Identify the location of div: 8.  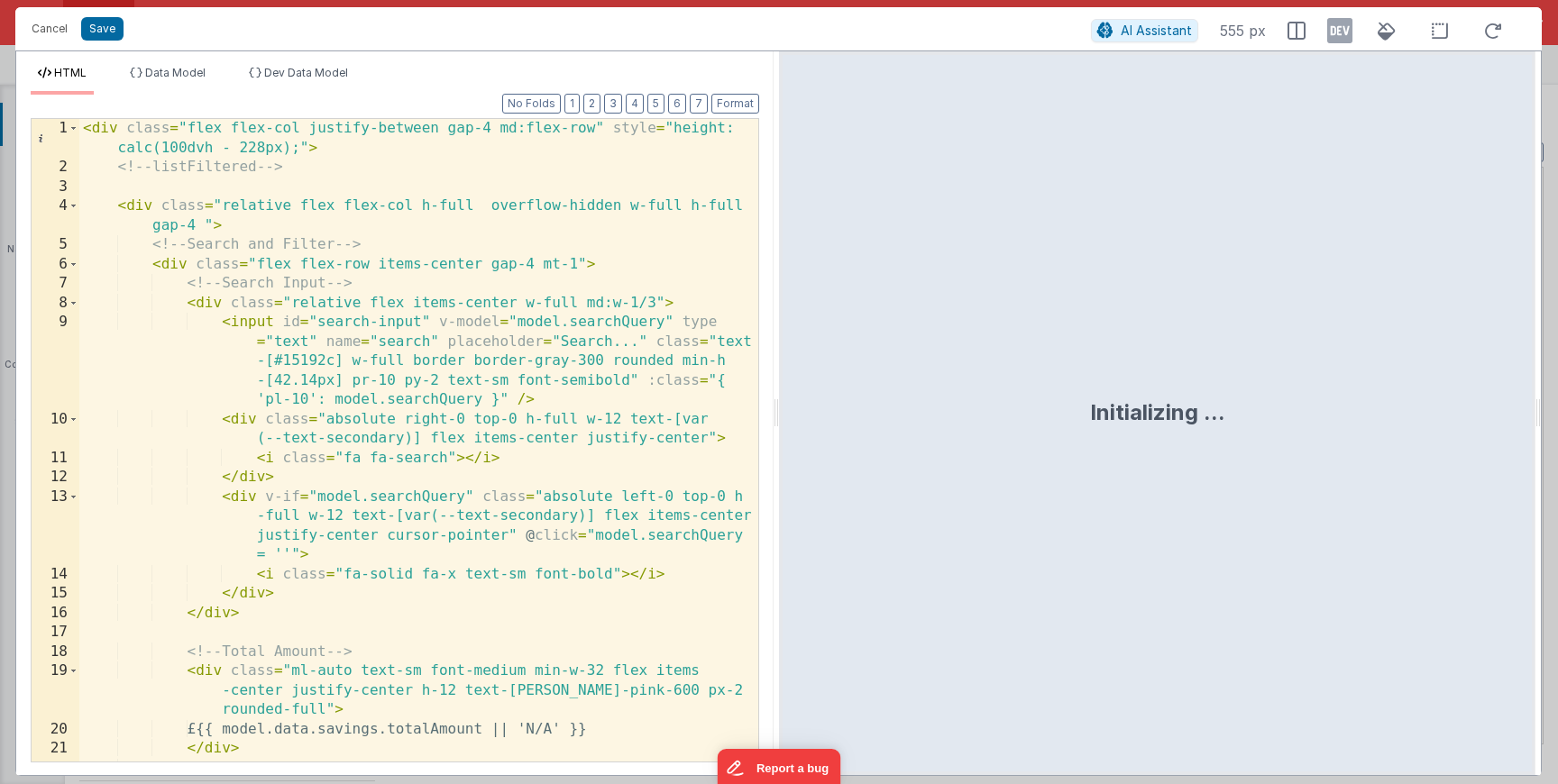
(55, 304).